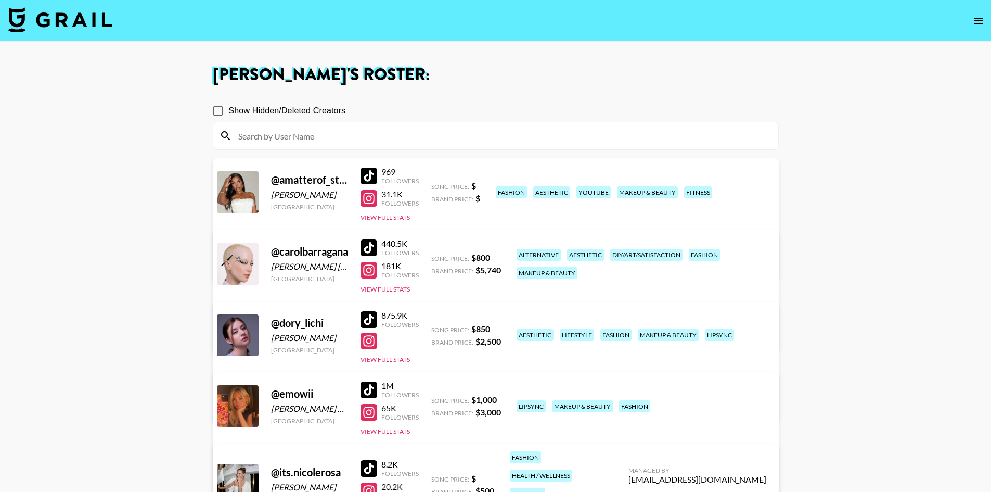 The width and height of the screenshot is (991, 492). What do you see at coordinates (60, 20) in the screenshot?
I see `img: Grail Talent` at bounding box center [60, 20].